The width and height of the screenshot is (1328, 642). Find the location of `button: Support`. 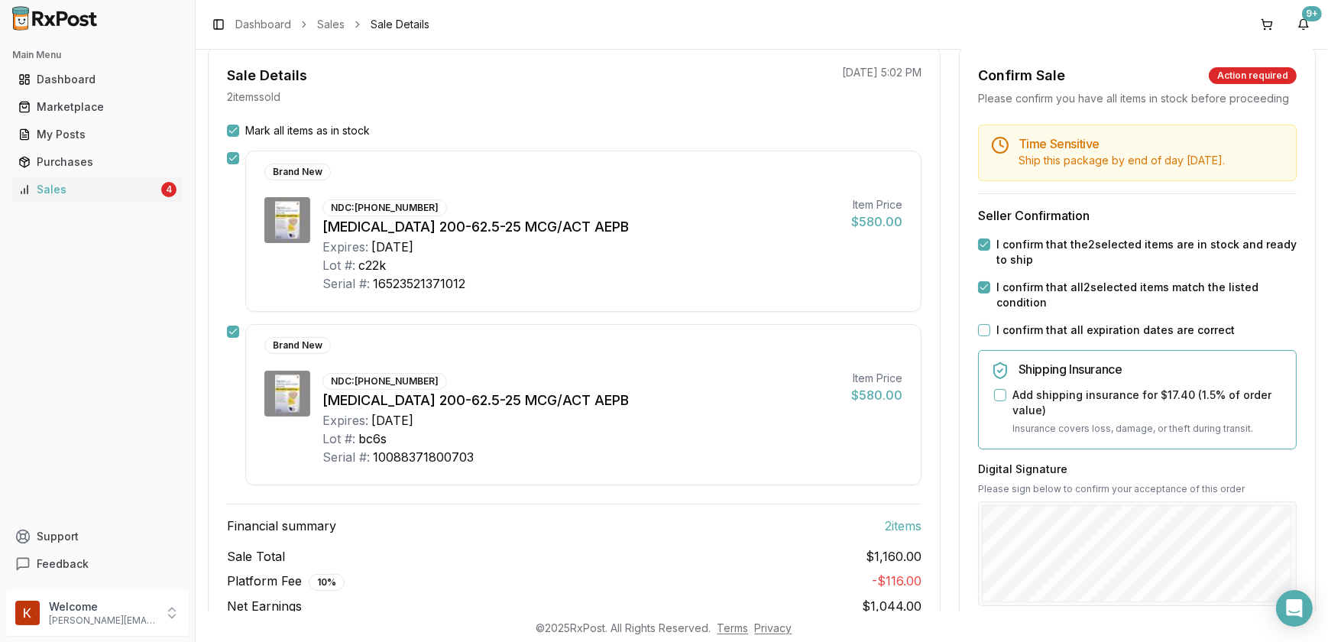

button: Support is located at coordinates (97, 536).